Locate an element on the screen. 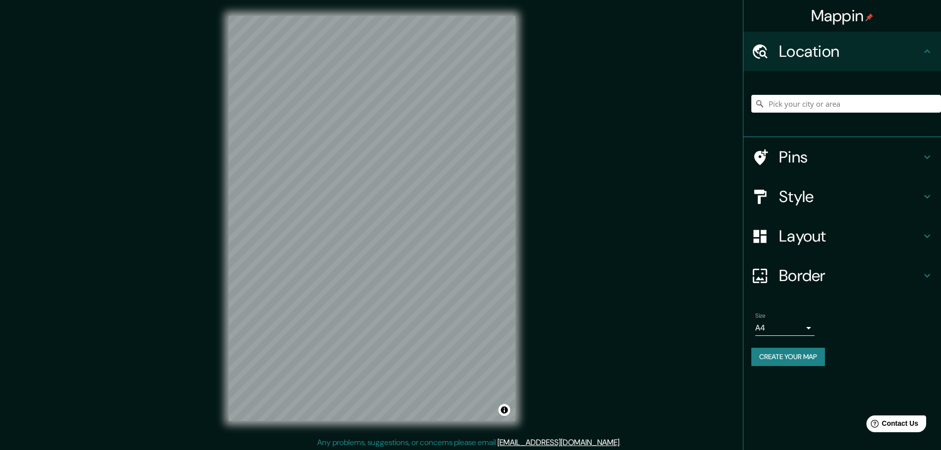 Image resolution: width=941 pixels, height=450 pixels. p: Any problems, suggestions, or concerns please email . is located at coordinates (469, 443).